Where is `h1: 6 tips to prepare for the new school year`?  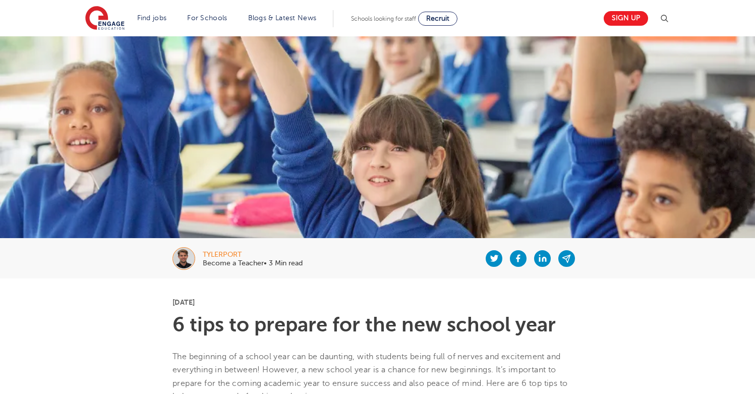
h1: 6 tips to prepare for the new school year is located at coordinates (377, 325).